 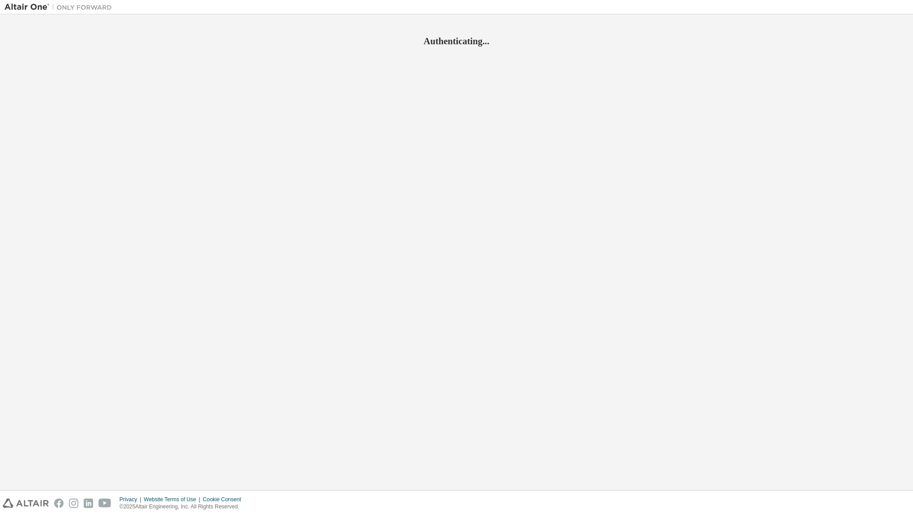 What do you see at coordinates (183, 507) in the screenshot?
I see `p: © 2025 Altair Engineering, Inc. All Rights Reserved.` at bounding box center [183, 507].